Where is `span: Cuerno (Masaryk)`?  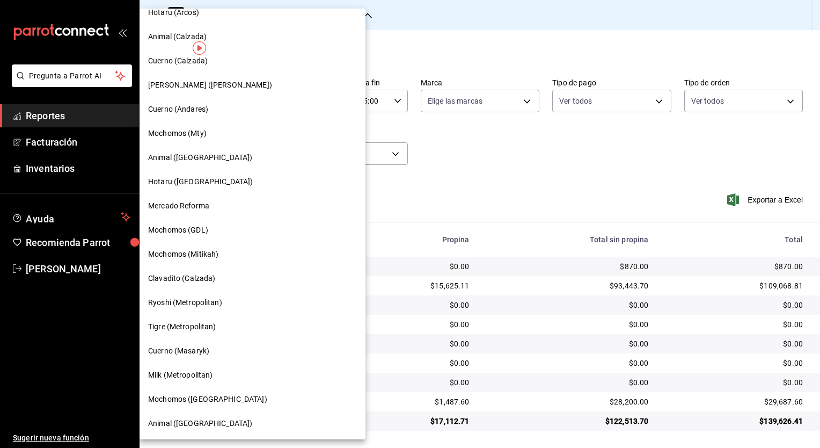 span: Cuerno (Masaryk) is located at coordinates (179, 350).